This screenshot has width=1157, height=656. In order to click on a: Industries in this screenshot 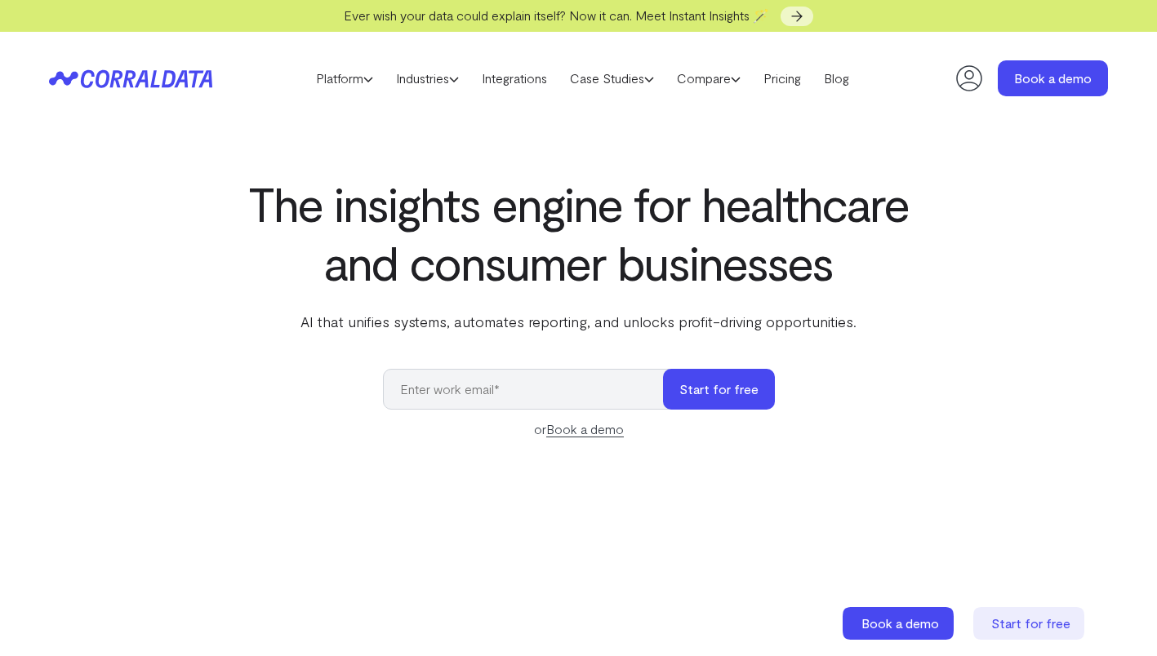, I will do `click(427, 78)`.